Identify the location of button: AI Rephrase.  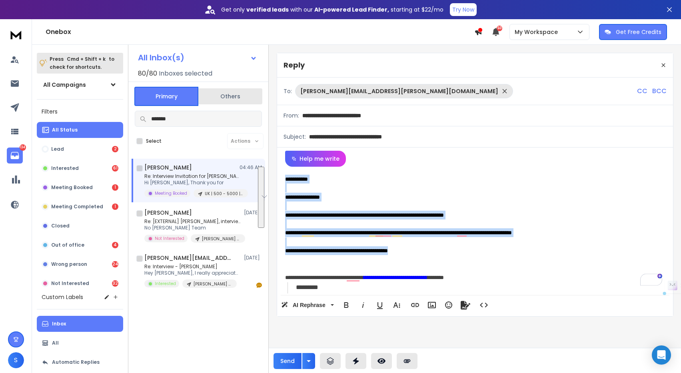
(307, 305).